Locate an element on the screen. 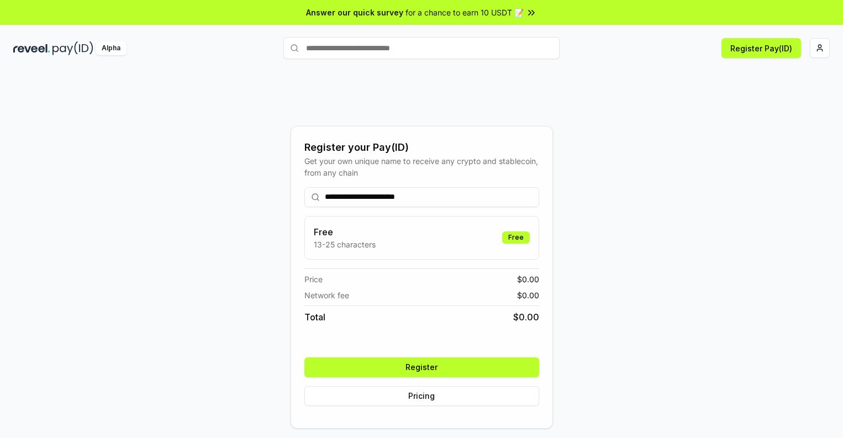 This screenshot has height=438, width=843. div: Free is located at coordinates (516, 238).